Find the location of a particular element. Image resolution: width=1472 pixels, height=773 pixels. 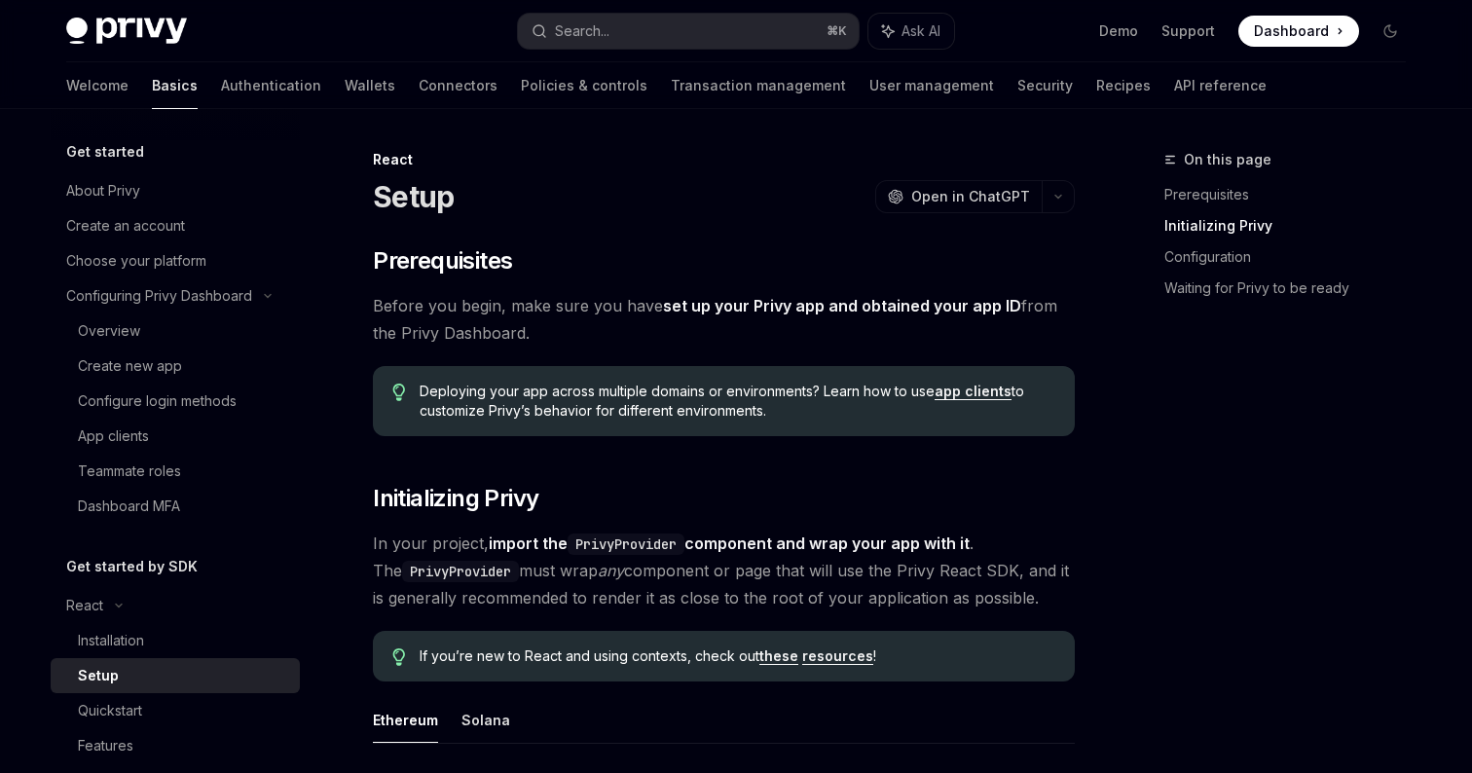

a: Installation is located at coordinates (175, 641).